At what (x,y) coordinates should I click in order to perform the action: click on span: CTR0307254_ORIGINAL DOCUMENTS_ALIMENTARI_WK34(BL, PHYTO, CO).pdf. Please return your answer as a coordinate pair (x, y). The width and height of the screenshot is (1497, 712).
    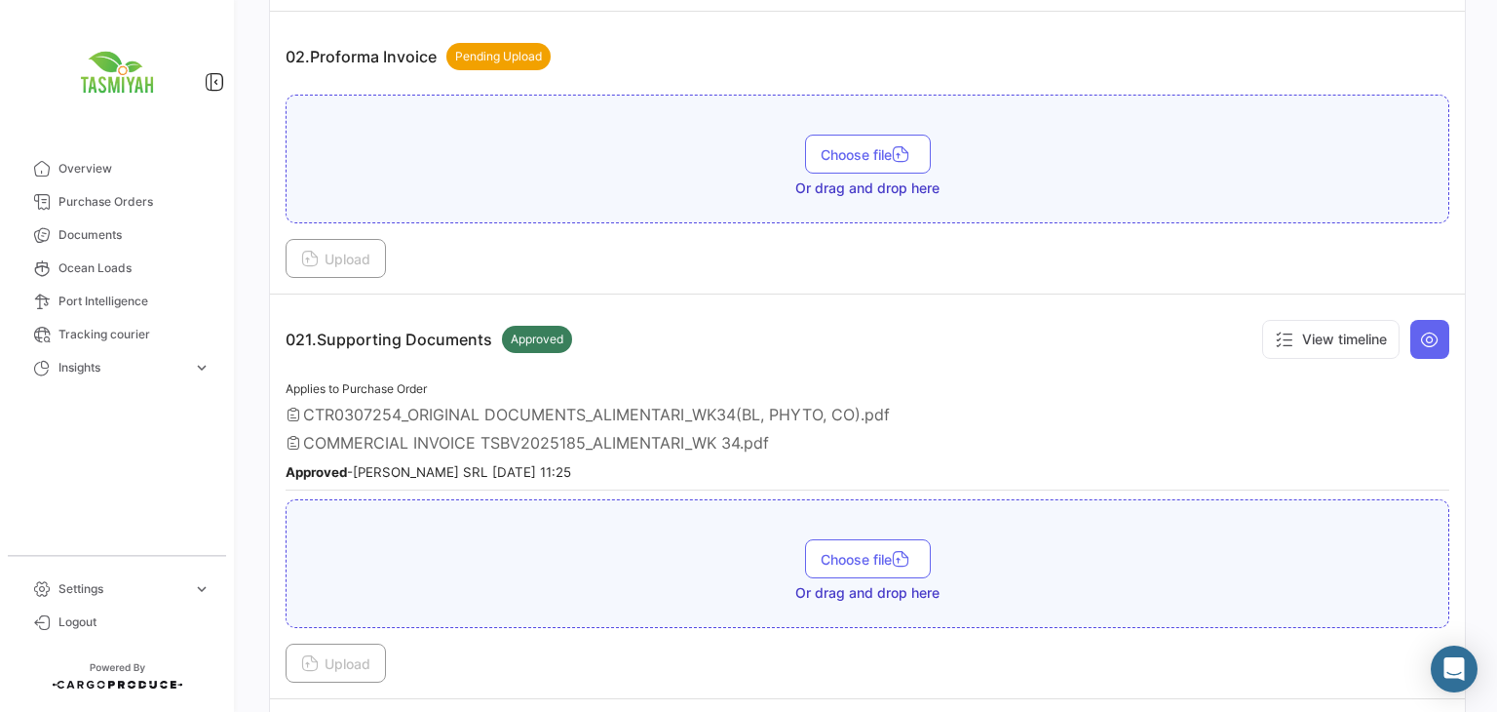
    Looking at the image, I should click on (597, 414).